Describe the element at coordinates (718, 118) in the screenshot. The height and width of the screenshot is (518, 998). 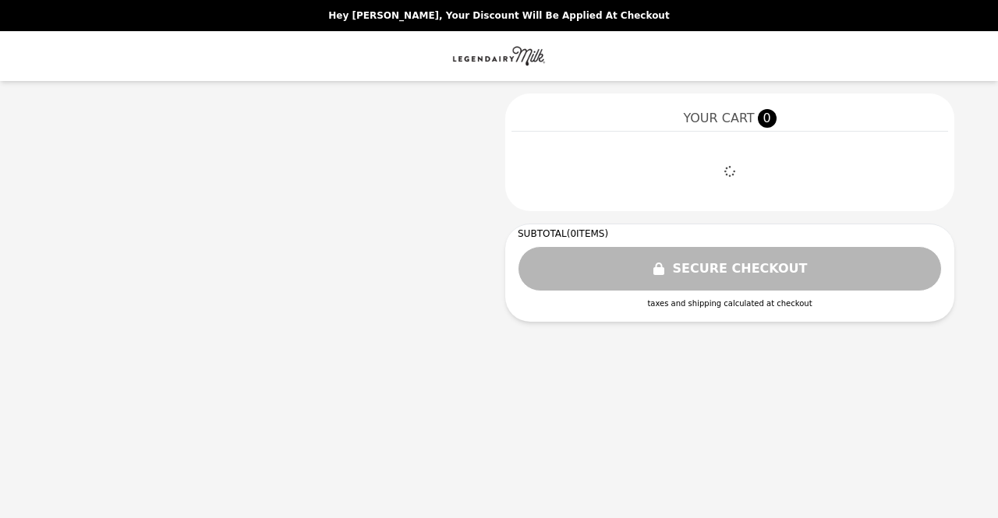
I see `span: YOUR CART` at that location.